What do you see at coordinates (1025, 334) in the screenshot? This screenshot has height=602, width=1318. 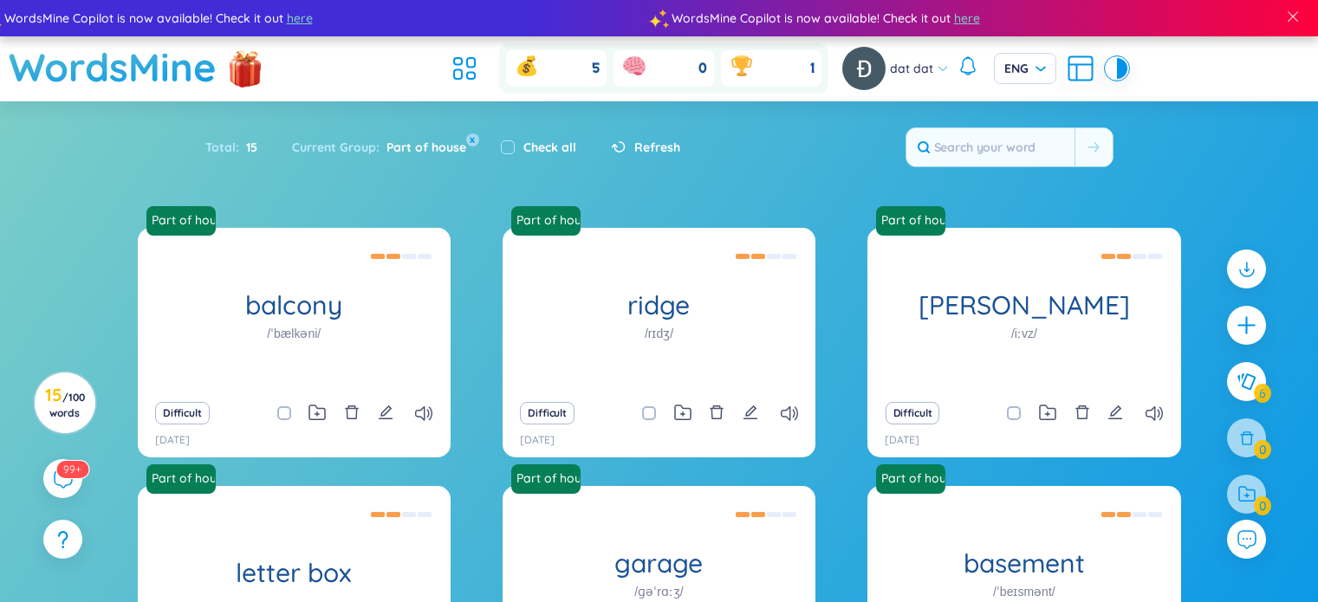 I see `h1: /iːvz/` at bounding box center [1025, 334].